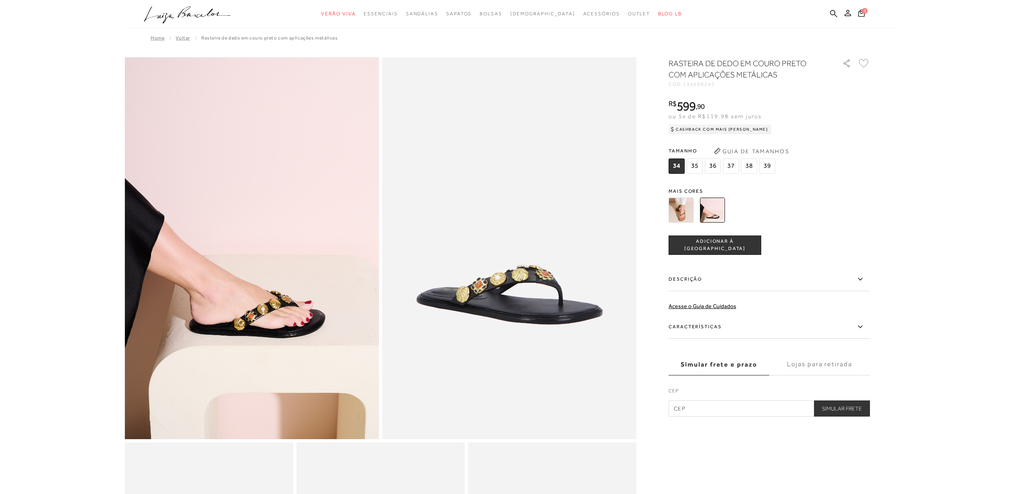 This screenshot has width=1023, height=494. Describe the element at coordinates (719, 364) in the screenshot. I see `label: Simular frete e prazo` at that location.